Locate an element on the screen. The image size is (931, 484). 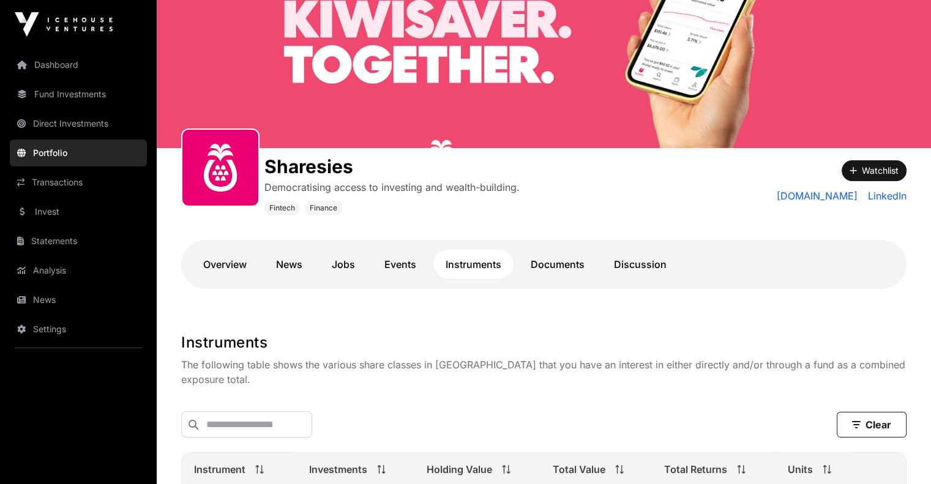
h1: Instruments is located at coordinates (544, 343).